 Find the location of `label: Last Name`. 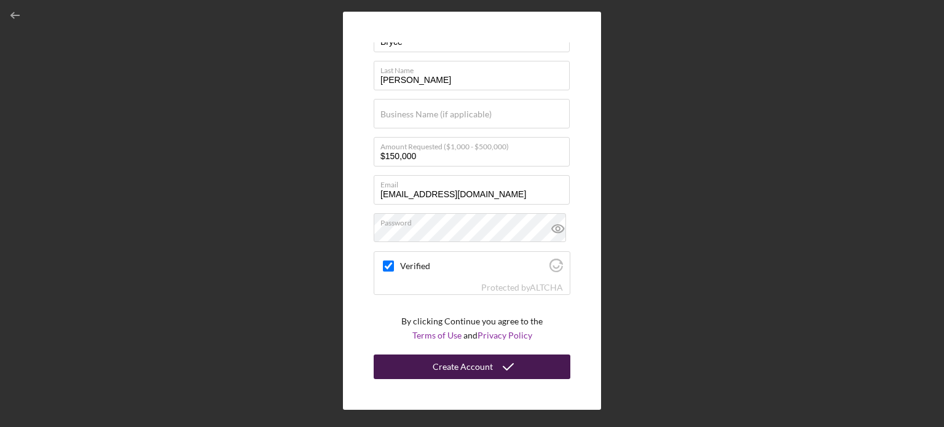

label: Last Name is located at coordinates (475, 68).